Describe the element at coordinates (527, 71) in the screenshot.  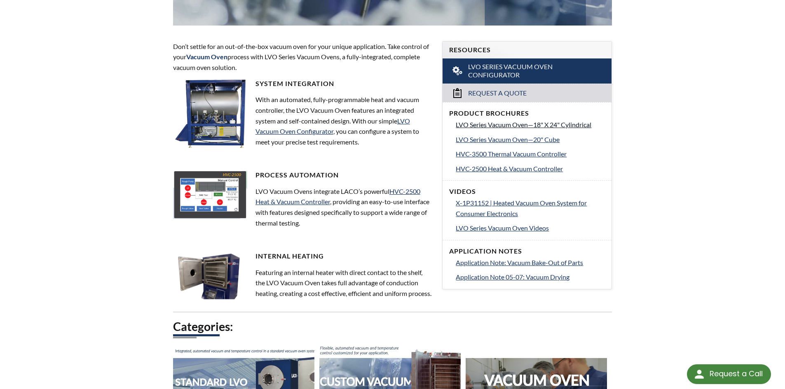
I see `span: LVO Series Vacuum Oven Configurator` at that location.